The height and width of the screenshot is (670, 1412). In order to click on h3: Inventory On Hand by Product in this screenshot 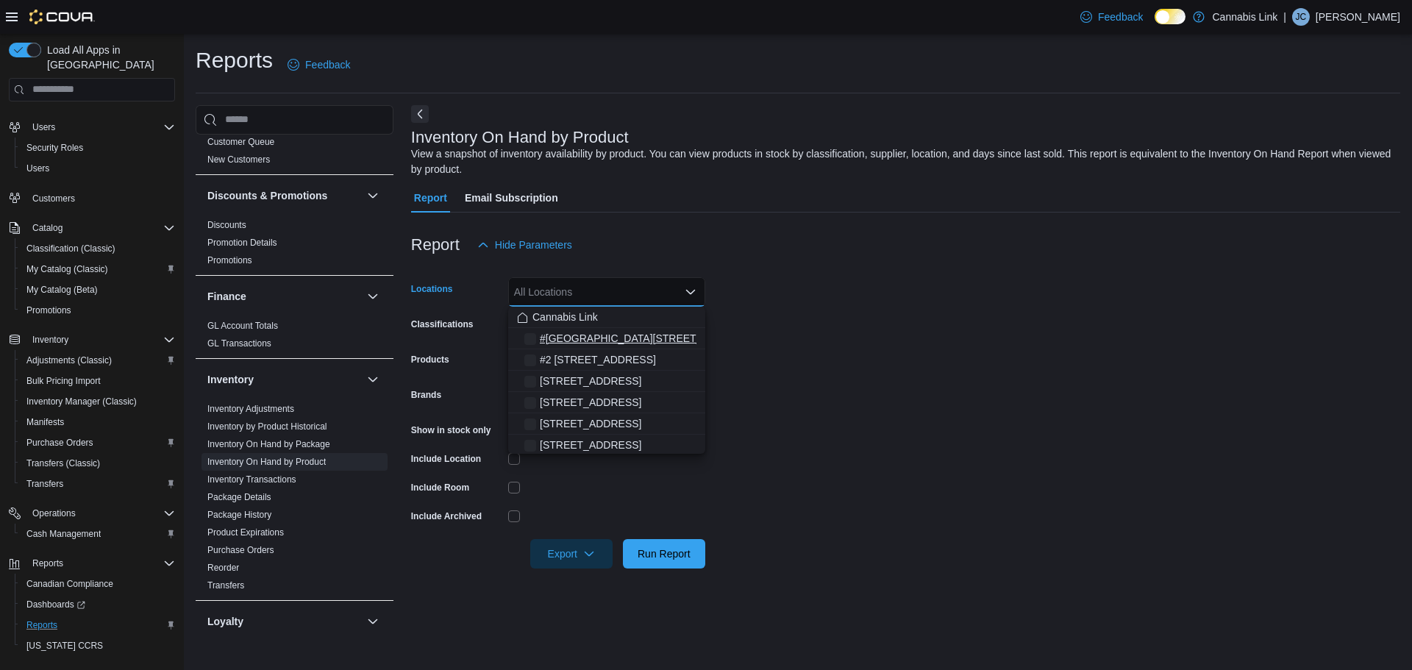, I will do `click(520, 138)`.